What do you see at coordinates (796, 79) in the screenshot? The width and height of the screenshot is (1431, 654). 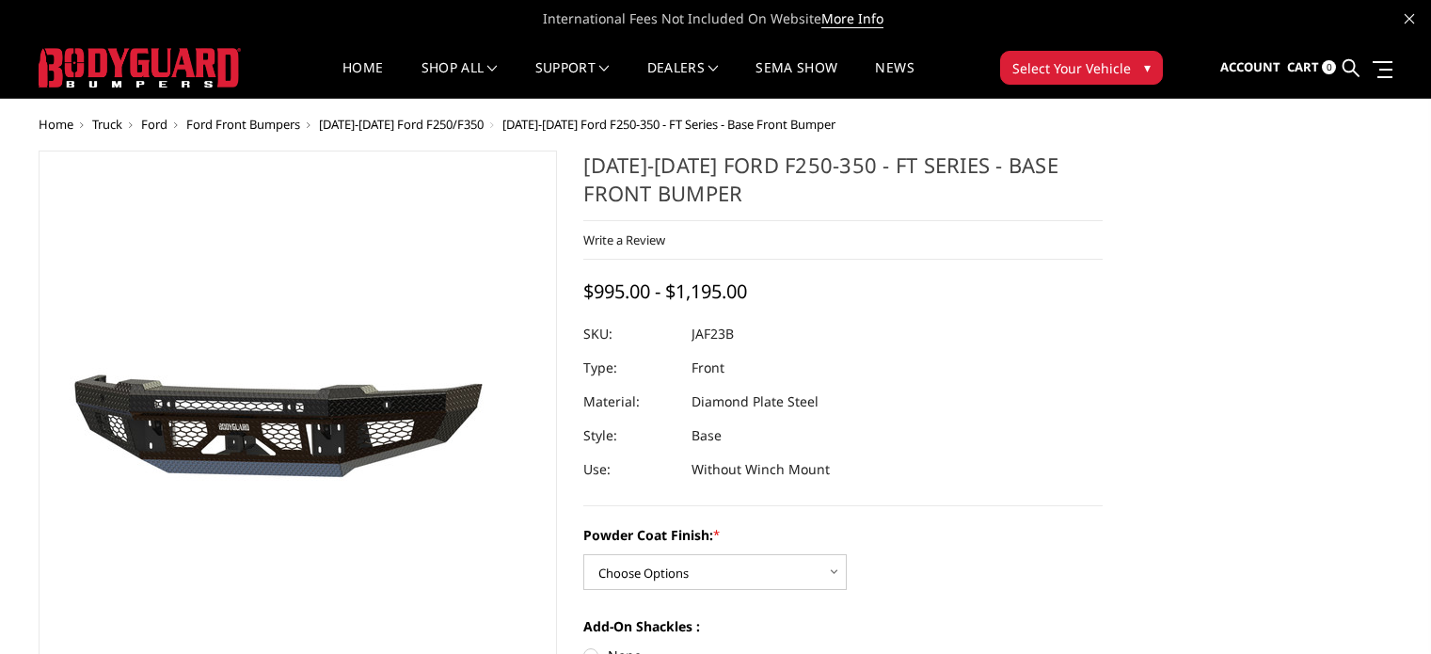 I see `a: SEMA Show` at bounding box center [796, 79].